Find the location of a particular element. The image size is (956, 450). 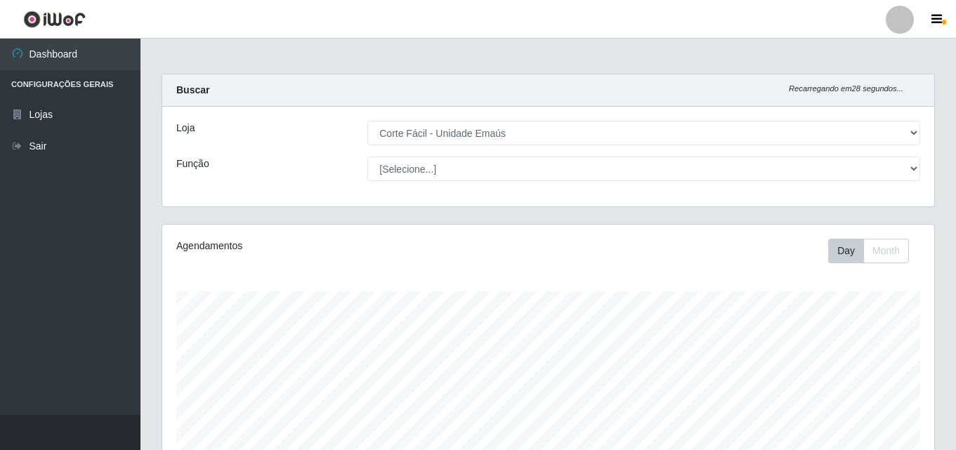

div: Agendamentos is located at coordinates (325, 246).